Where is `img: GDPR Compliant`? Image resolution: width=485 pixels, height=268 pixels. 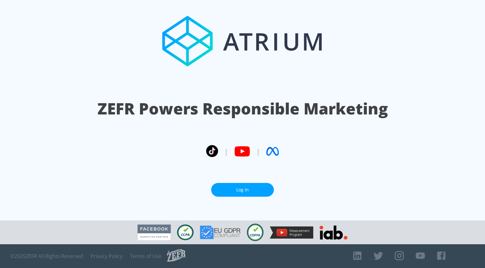 img: GDPR Compliant is located at coordinates (220, 233).